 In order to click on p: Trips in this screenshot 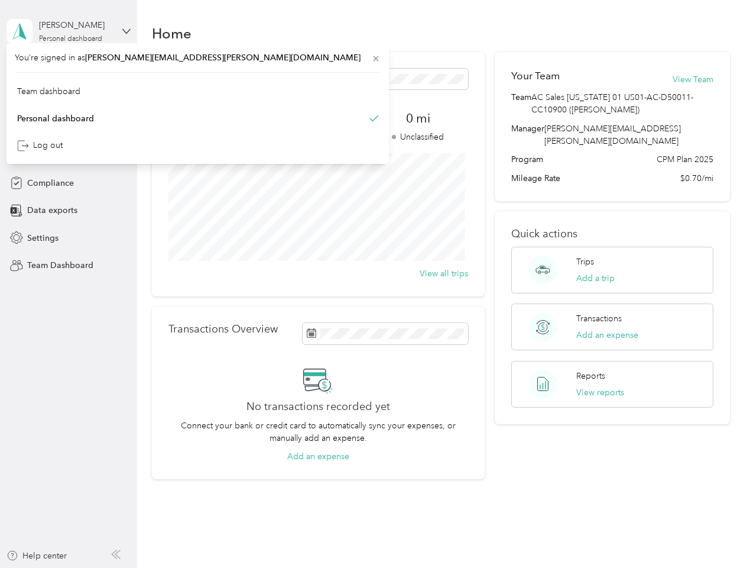, I will do `click(585, 261)`.